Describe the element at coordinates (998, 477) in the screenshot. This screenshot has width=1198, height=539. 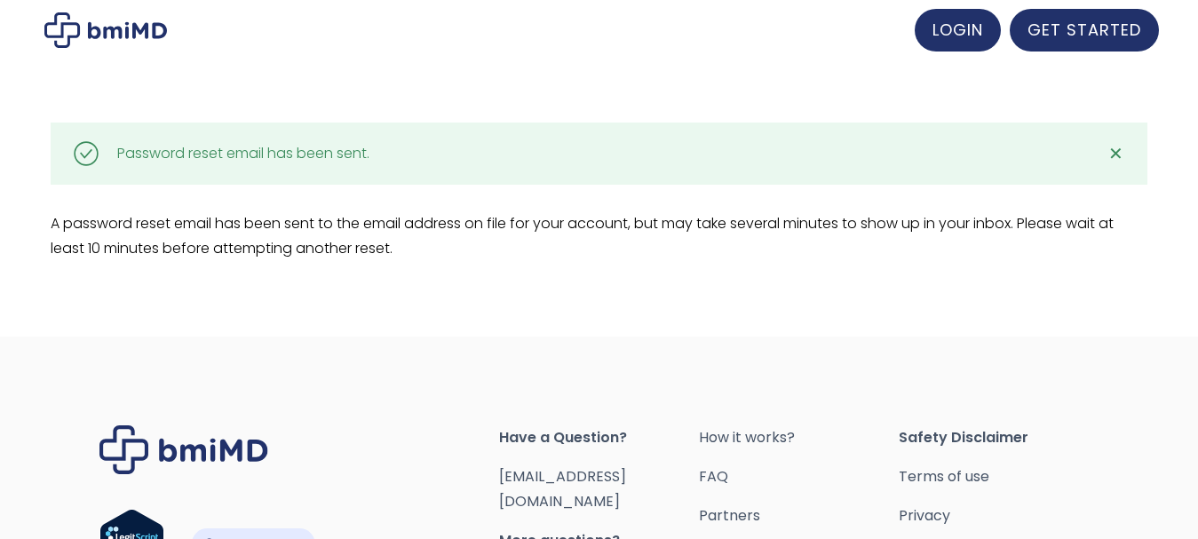
I see `a: Terms of use` at that location.